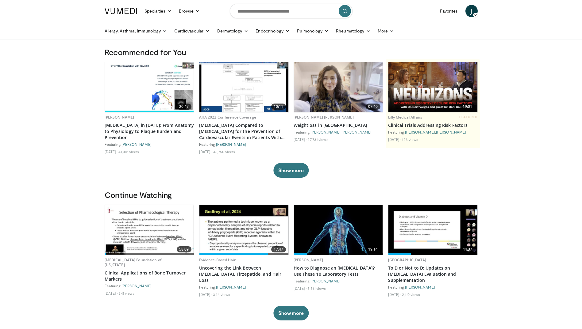  What do you see at coordinates (221, 295) in the screenshot?
I see `li: 344 views` at bounding box center [221, 295].